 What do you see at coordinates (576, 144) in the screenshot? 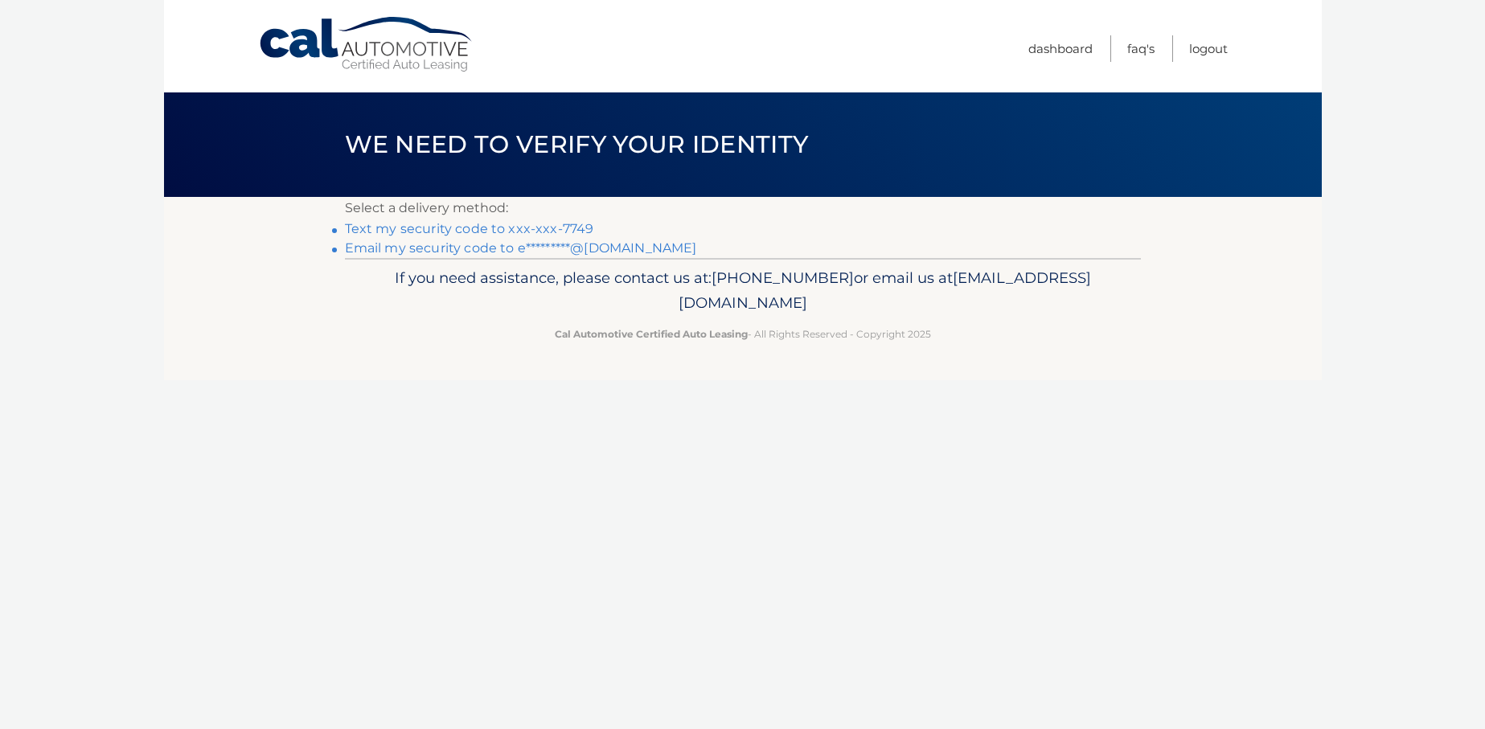
I see `span: We need to verify your identity` at bounding box center [576, 144].